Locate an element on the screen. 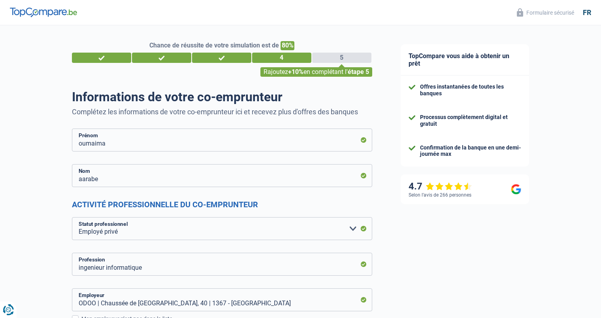 The width and height of the screenshot is (601, 318). div: Rajoutez en complétant l' is located at coordinates (316, 72).